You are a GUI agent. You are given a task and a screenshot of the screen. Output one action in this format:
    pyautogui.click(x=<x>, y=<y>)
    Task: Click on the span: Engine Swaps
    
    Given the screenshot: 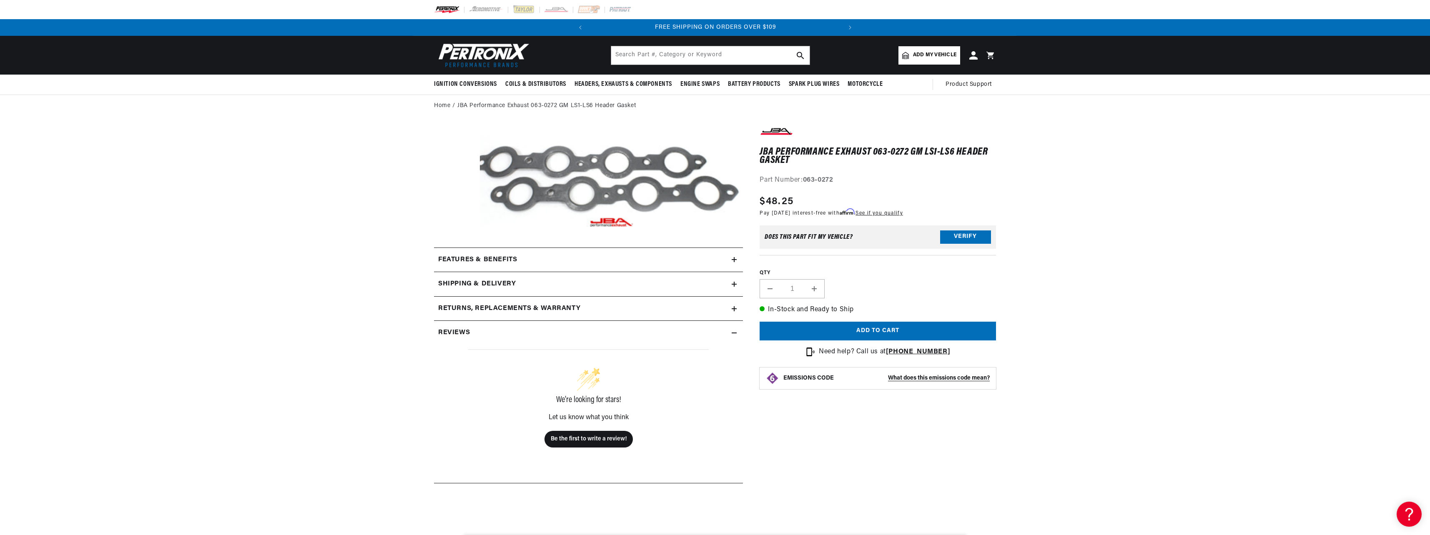 What is the action you would take?
    pyautogui.click(x=700, y=84)
    